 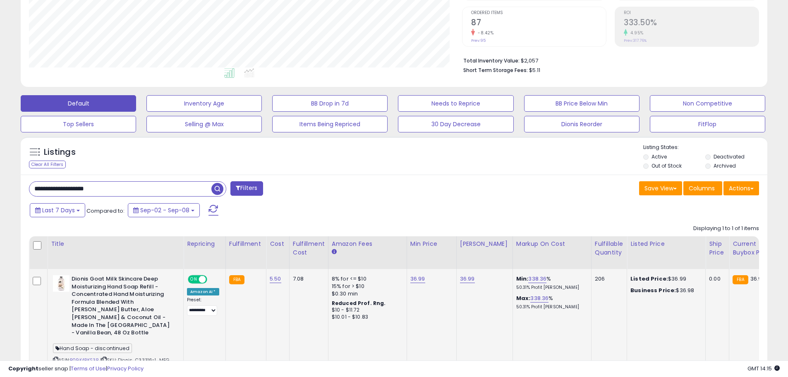 I want to click on small: -8.42%, so click(x=484, y=33).